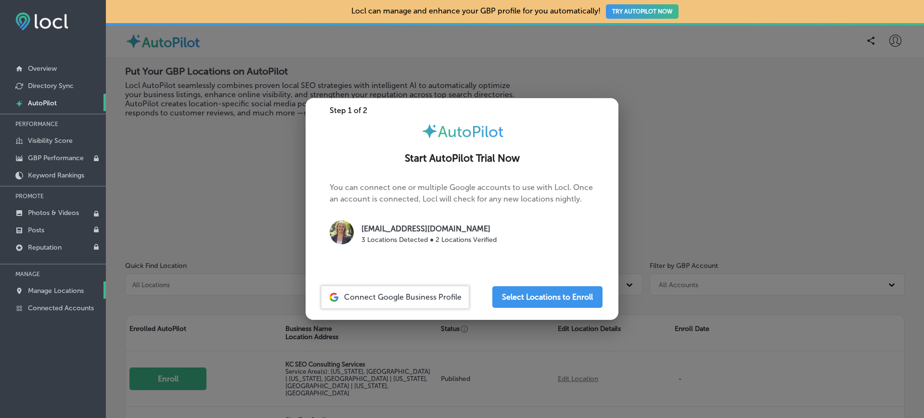 The width and height of the screenshot is (924, 418). I want to click on div: Step 1 of 2, so click(462, 110).